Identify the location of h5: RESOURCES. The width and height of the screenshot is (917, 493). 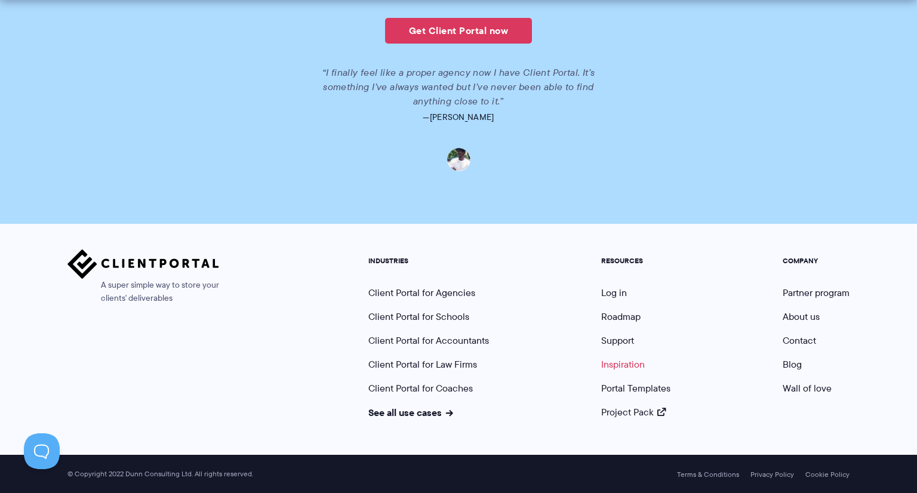
(636, 261).